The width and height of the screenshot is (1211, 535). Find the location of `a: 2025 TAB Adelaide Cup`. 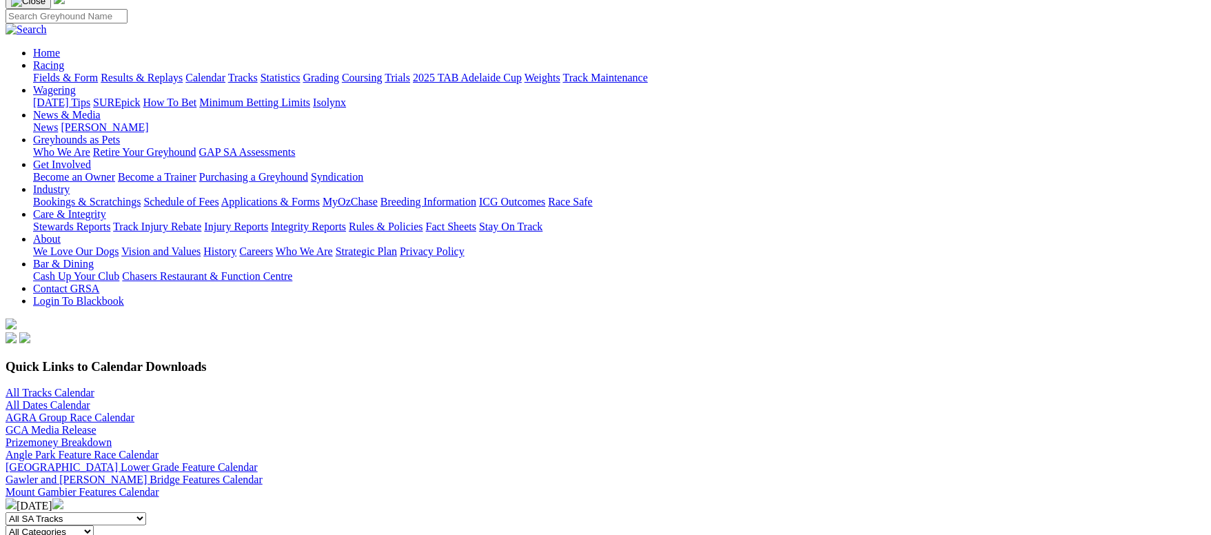

a: 2025 TAB Adelaide Cup is located at coordinates (467, 77).